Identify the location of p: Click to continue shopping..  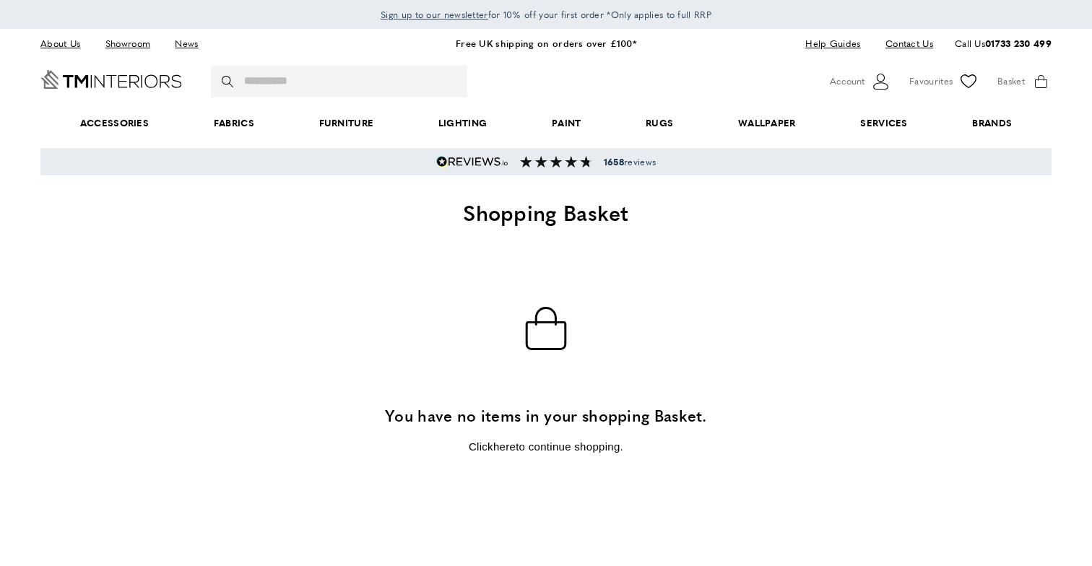
(546, 447).